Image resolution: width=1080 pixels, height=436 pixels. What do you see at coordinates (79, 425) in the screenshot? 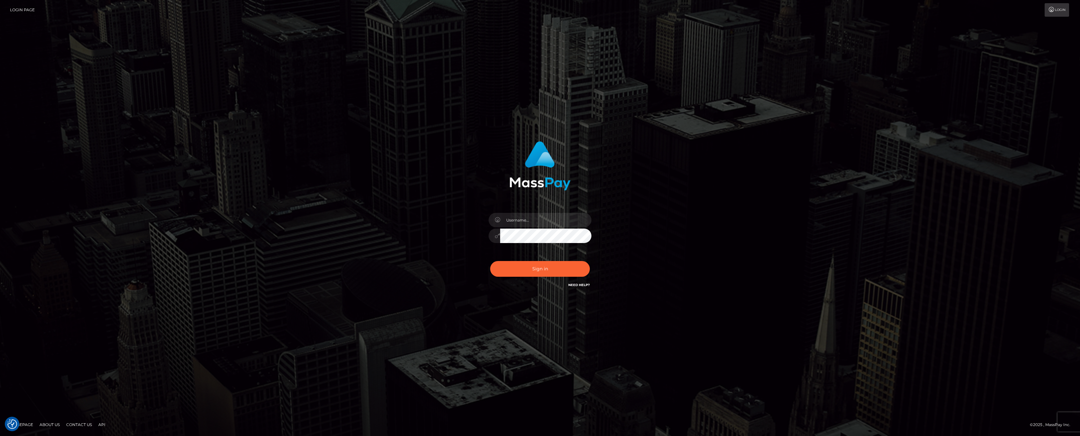
I see `a: Contact Us` at bounding box center [79, 425].